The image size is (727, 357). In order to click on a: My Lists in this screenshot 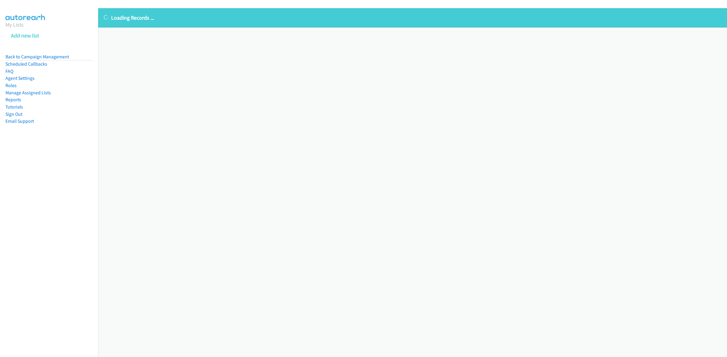, I will do `click(15, 25)`.